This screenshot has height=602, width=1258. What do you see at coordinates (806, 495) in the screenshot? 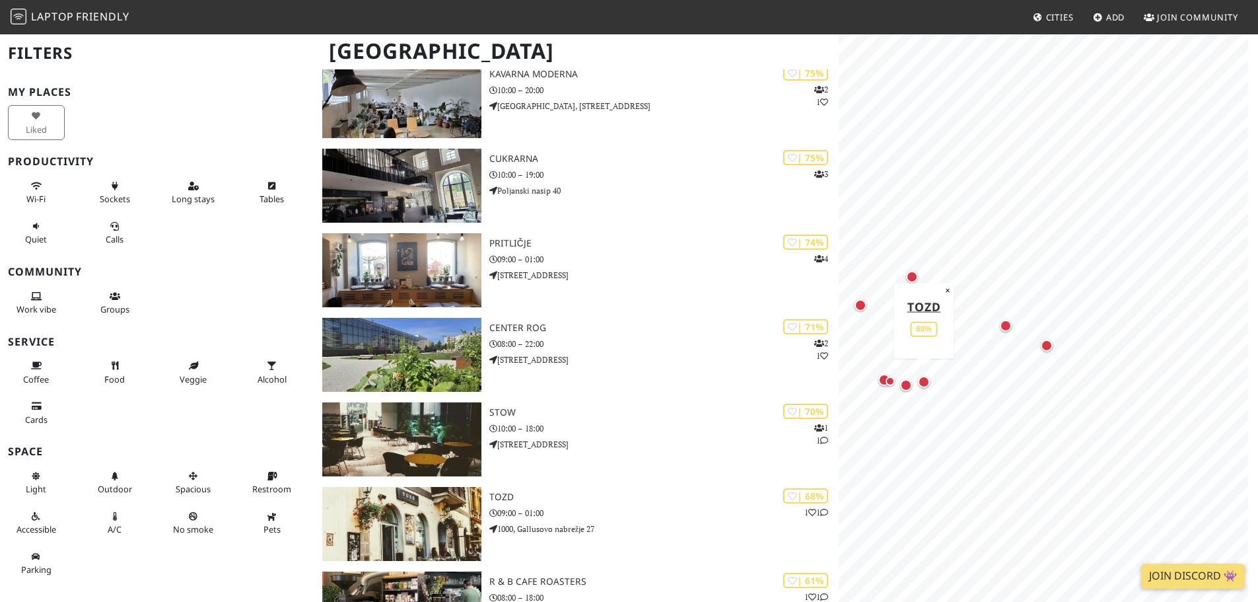
I see `div: | 68%` at bounding box center [806, 495].